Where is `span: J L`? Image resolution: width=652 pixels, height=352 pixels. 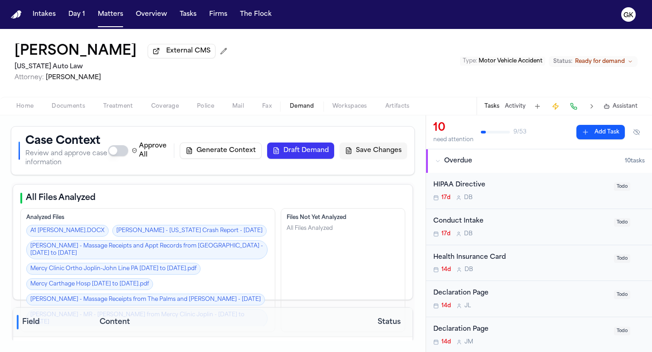
span: J L is located at coordinates (468, 306).